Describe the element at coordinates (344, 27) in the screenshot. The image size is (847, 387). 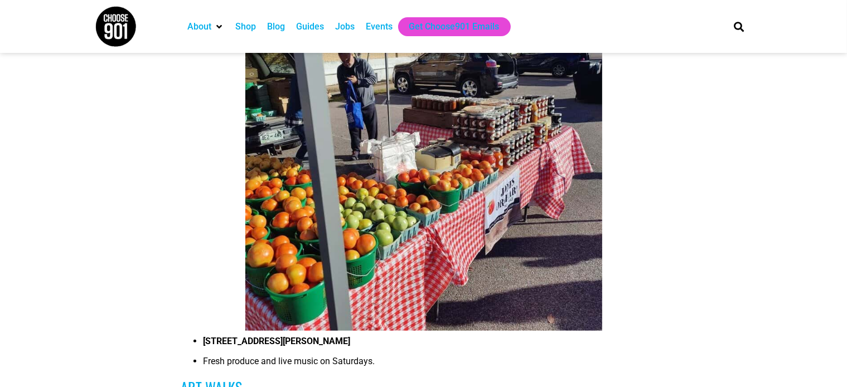
I see `a: Jobs` at that location.